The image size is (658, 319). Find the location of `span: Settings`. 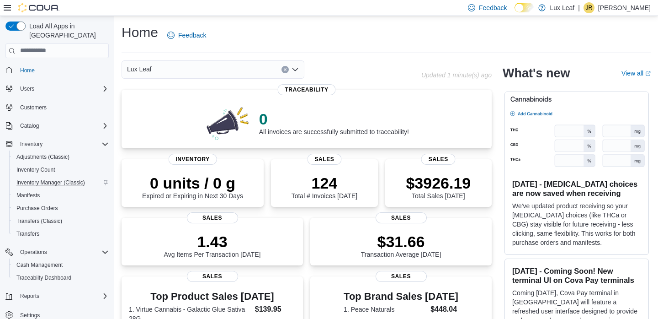

span: Settings is located at coordinates (30, 315).